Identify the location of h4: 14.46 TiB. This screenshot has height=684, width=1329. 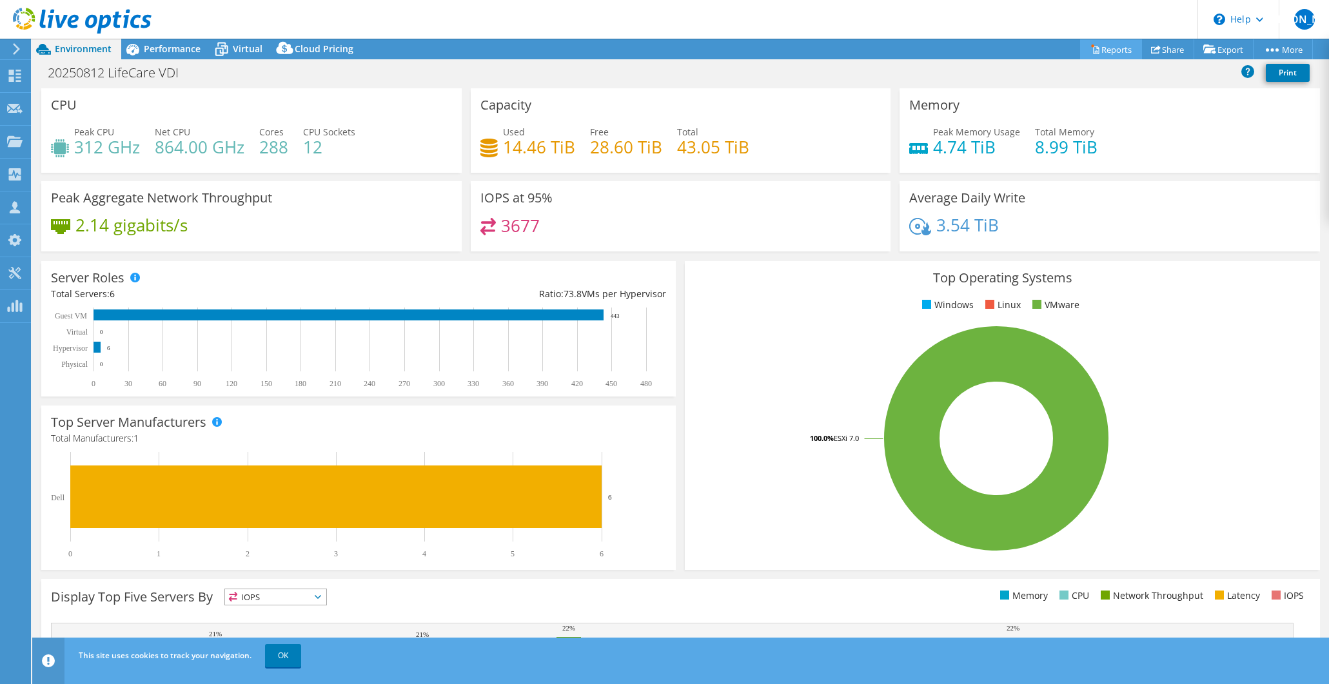
(539, 147).